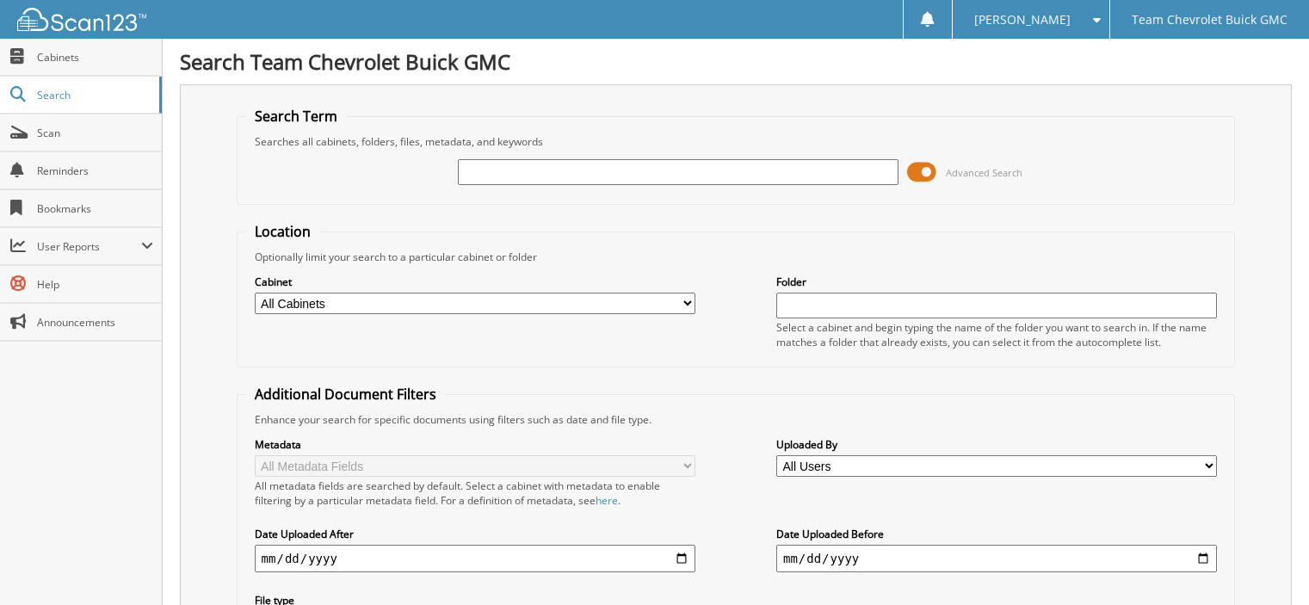 The width and height of the screenshot is (1309, 605). I want to click on span: Bookmarks, so click(95, 208).